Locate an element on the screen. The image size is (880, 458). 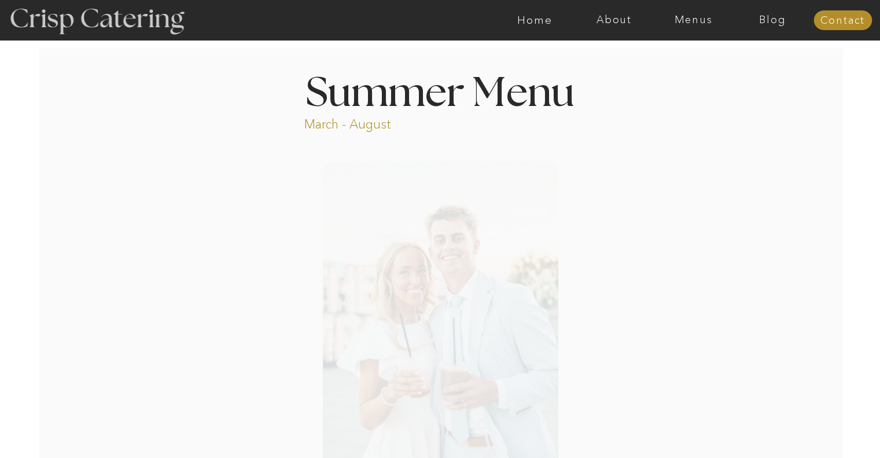
a: Home is located at coordinates (535, 20).